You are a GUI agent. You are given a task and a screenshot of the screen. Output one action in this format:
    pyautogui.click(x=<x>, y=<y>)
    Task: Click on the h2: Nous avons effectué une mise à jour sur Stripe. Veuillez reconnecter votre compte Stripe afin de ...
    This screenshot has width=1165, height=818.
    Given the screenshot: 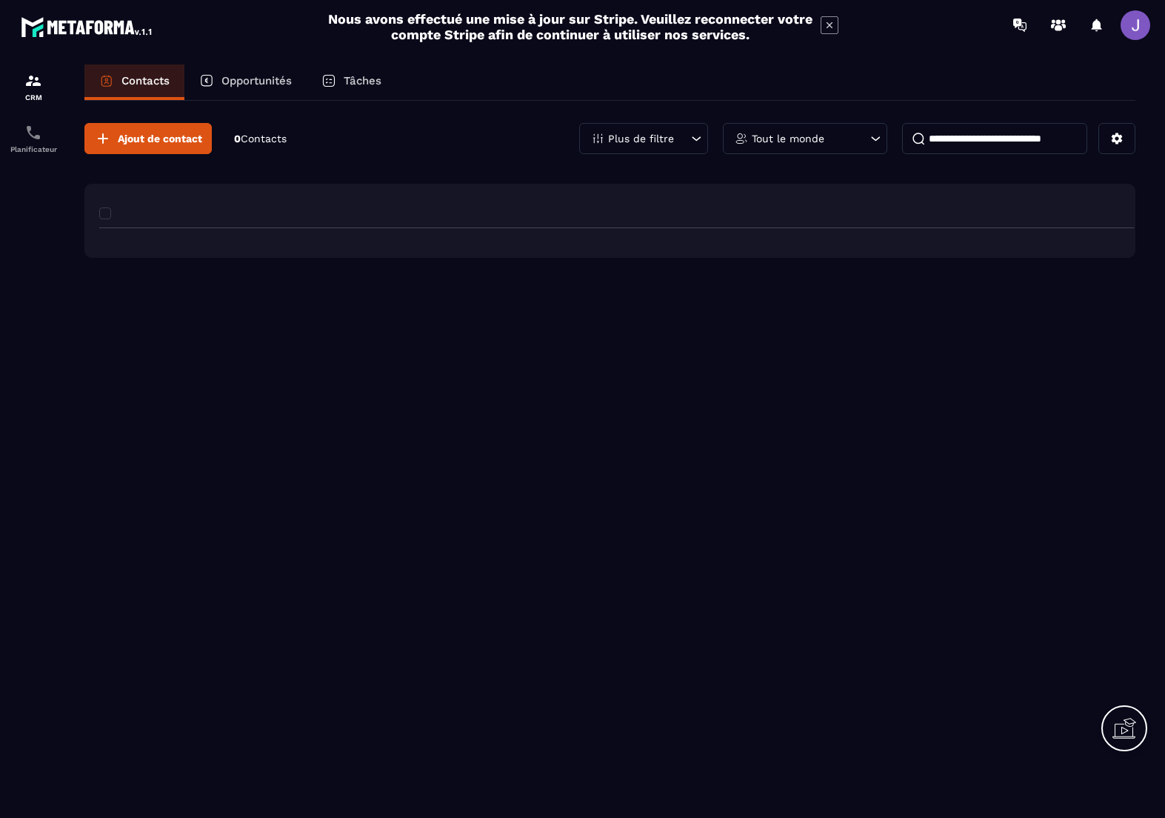 What is the action you would take?
    pyautogui.click(x=570, y=27)
    